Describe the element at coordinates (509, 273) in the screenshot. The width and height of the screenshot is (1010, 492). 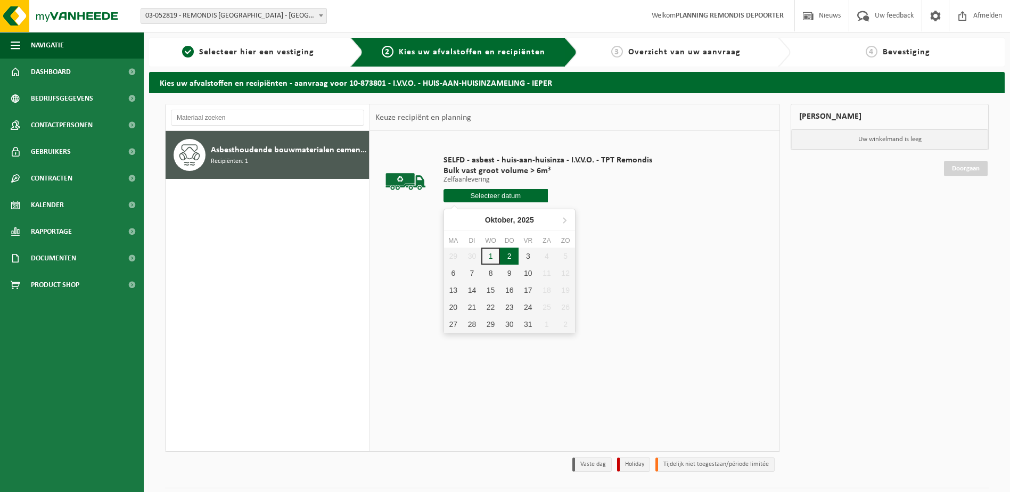
I see `div: 9` at that location.